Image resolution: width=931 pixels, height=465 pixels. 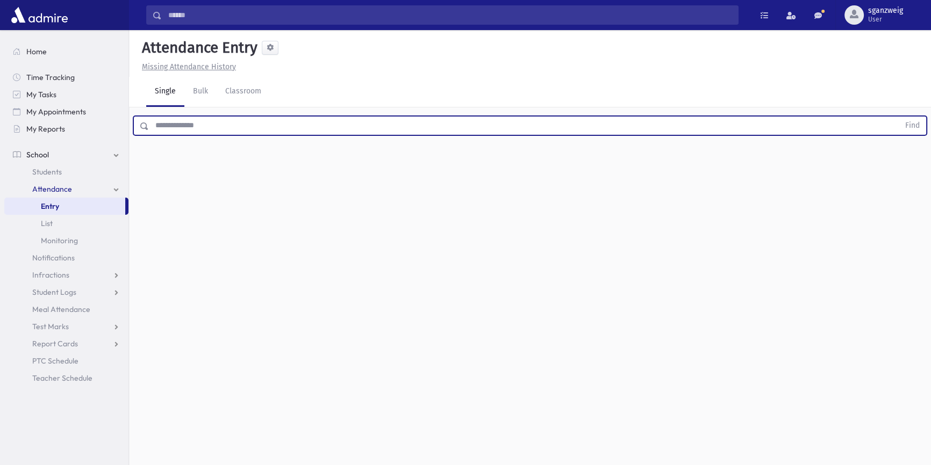 What do you see at coordinates (200, 92) in the screenshot?
I see `a: Bulk` at bounding box center [200, 92].